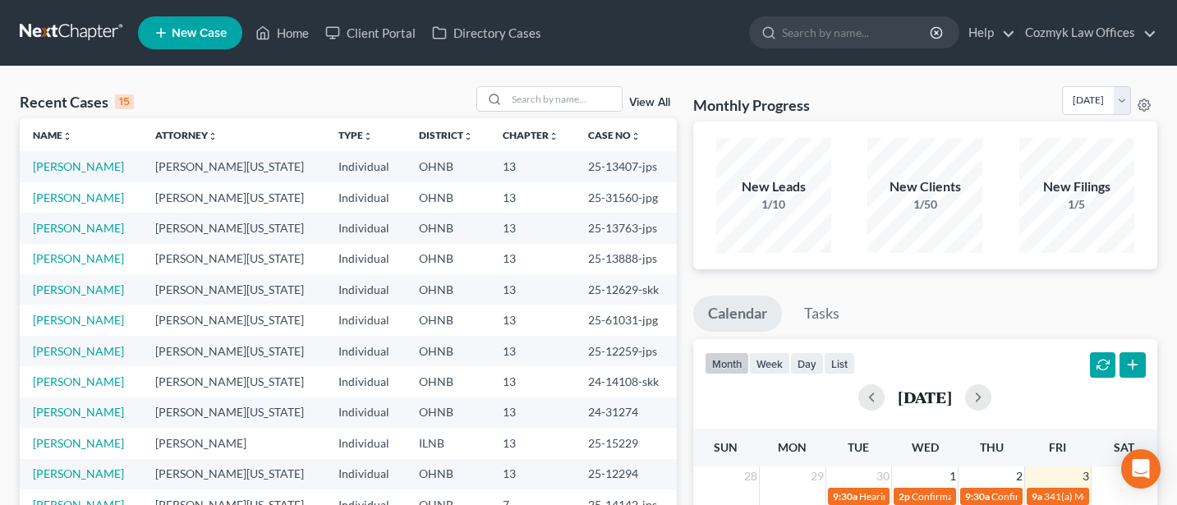  I want to click on span: Sat, so click(1123, 447).